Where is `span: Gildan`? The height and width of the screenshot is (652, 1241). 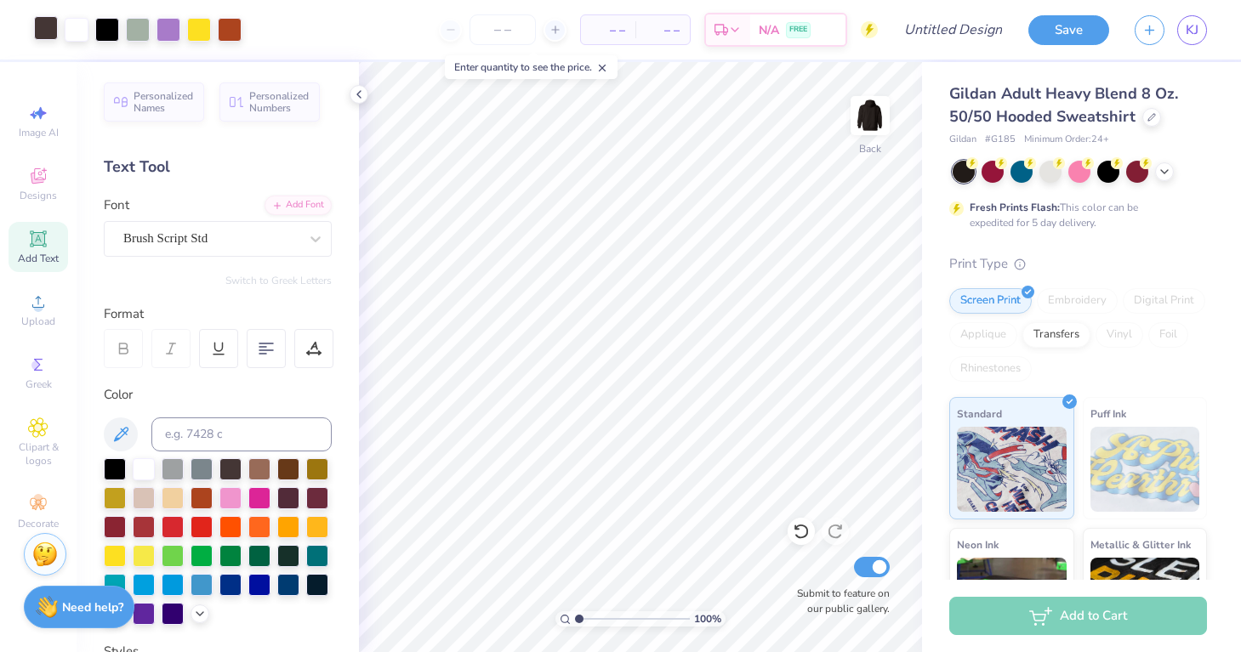
span: Gildan is located at coordinates (963, 139).